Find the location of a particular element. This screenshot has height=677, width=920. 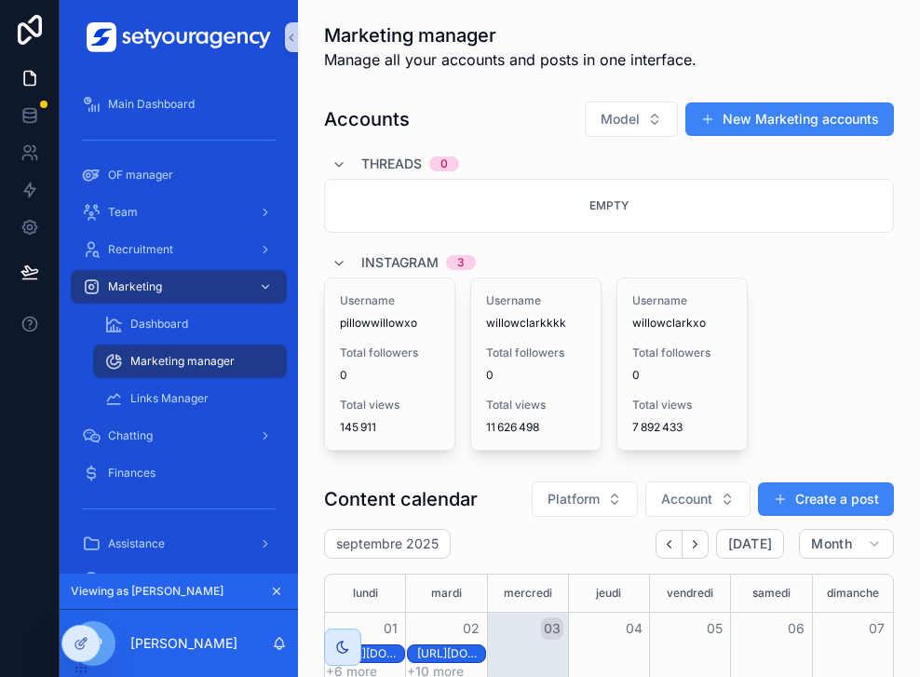

a: New Marketing accounts is located at coordinates (790, 119).